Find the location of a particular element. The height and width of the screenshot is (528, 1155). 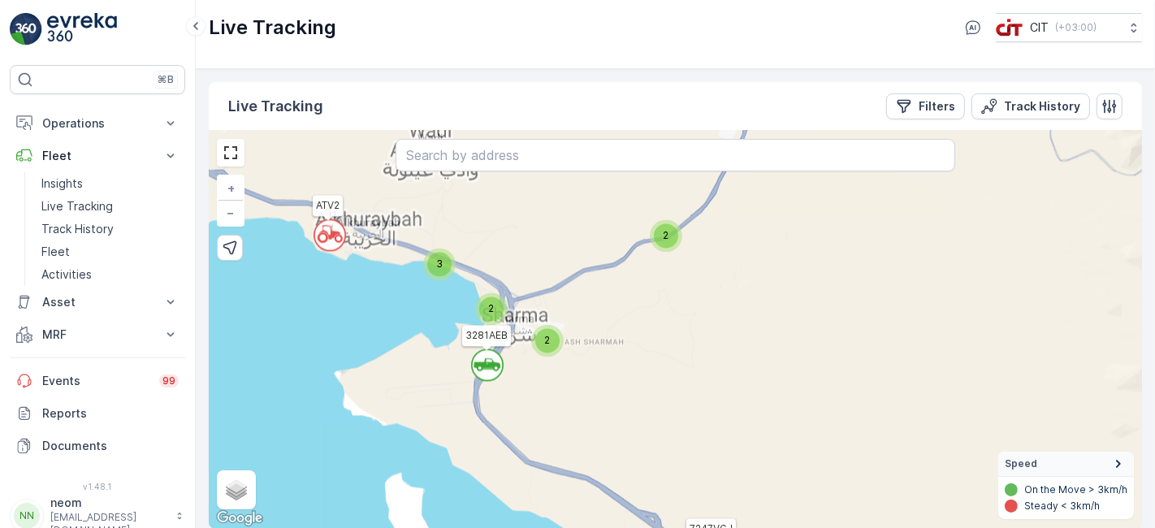

a: Reports is located at coordinates (97, 413).